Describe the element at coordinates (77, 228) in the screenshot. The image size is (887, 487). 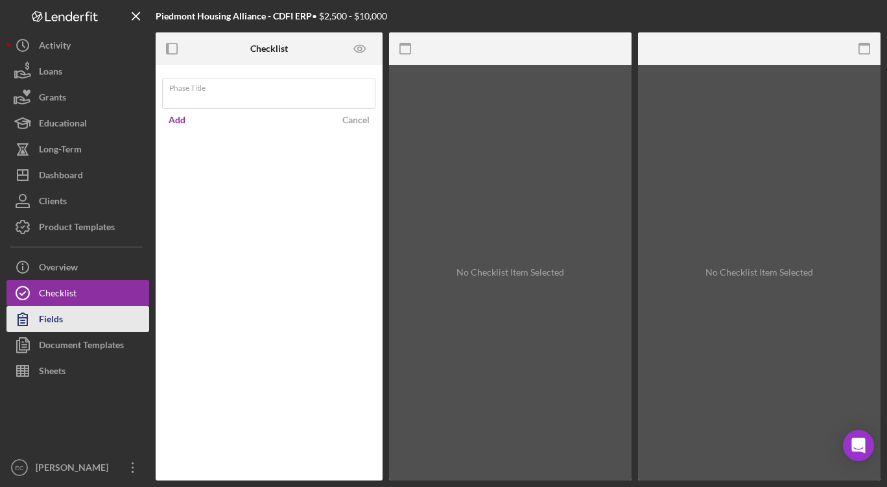
I see `div: Product Templates` at that location.